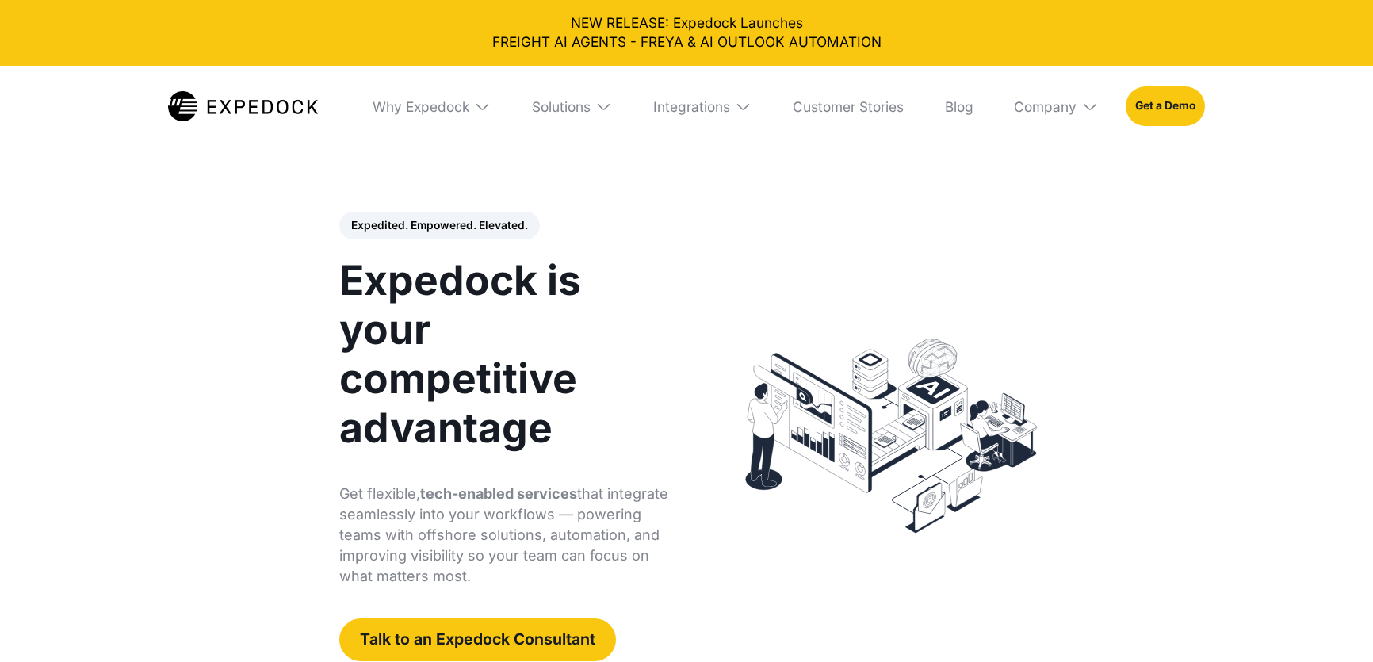 This screenshot has width=1373, height=662. Describe the element at coordinates (477, 640) in the screenshot. I see `a: Talk to an Expedock Consultant` at that location.